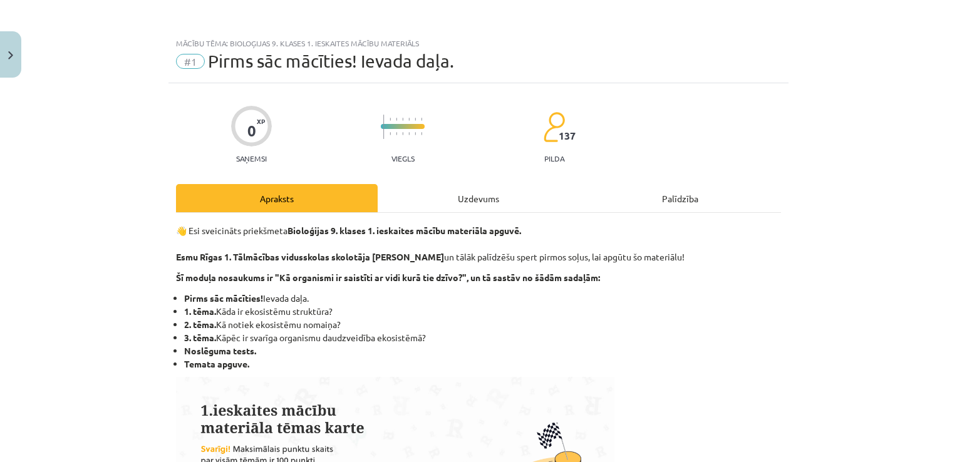 The image size is (957, 462). What do you see at coordinates (384, 127) in the screenshot?
I see `img: icon-long-line-d9ea69661e0d244f92f715978eff75569469978d946b2353a9bb055b3ed8787d.svg` at bounding box center [384, 127].